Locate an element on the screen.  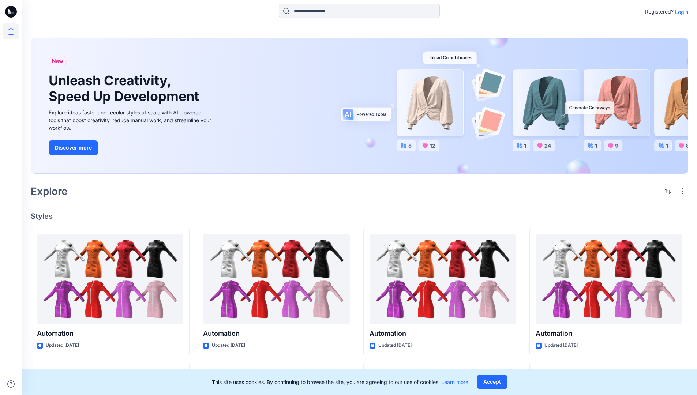
div: Explore ideas faster and recolor styles at scale with AI-powered tools that boost creativity, red... is located at coordinates (131, 120).